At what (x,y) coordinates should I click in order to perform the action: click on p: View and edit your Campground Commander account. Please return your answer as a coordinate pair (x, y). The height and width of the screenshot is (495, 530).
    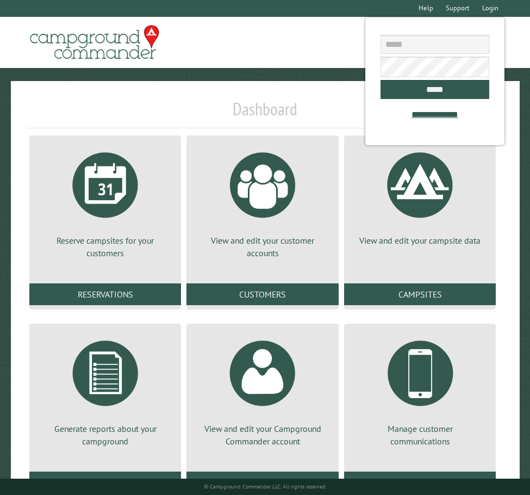
    Looking at the image, I should click on (263, 434).